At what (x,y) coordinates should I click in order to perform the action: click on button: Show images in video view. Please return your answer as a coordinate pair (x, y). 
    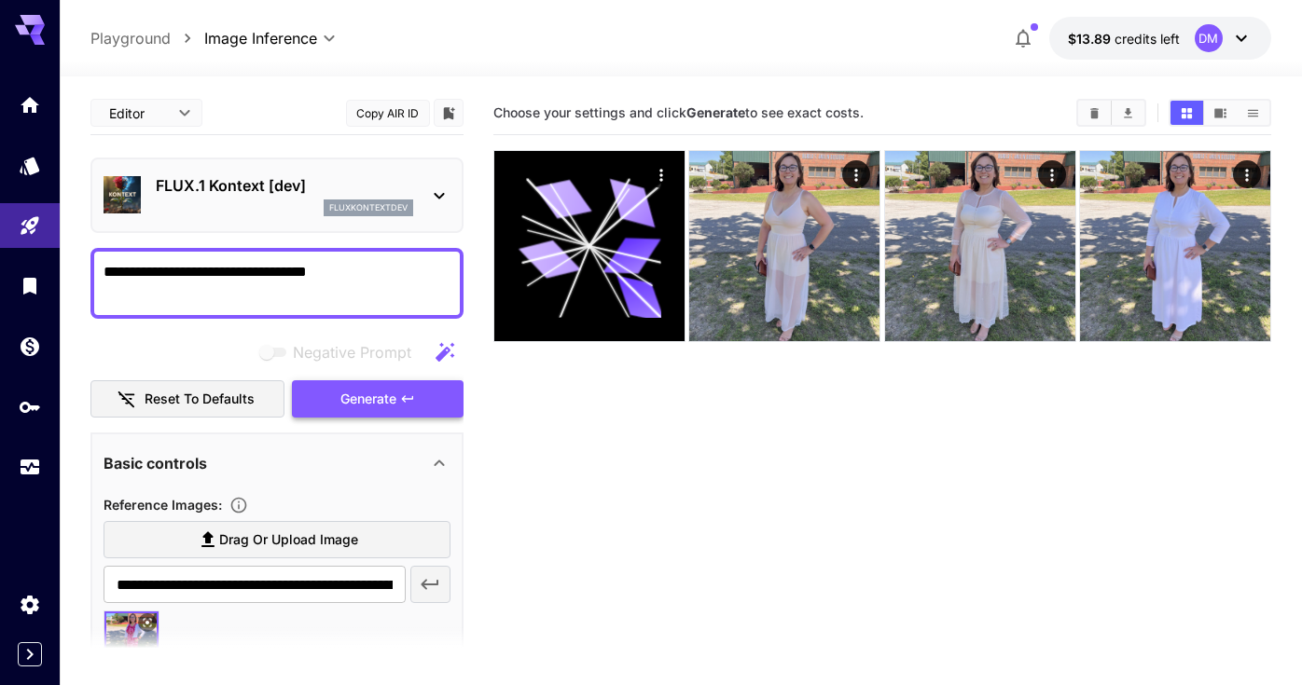
    Looking at the image, I should click on (1220, 113).